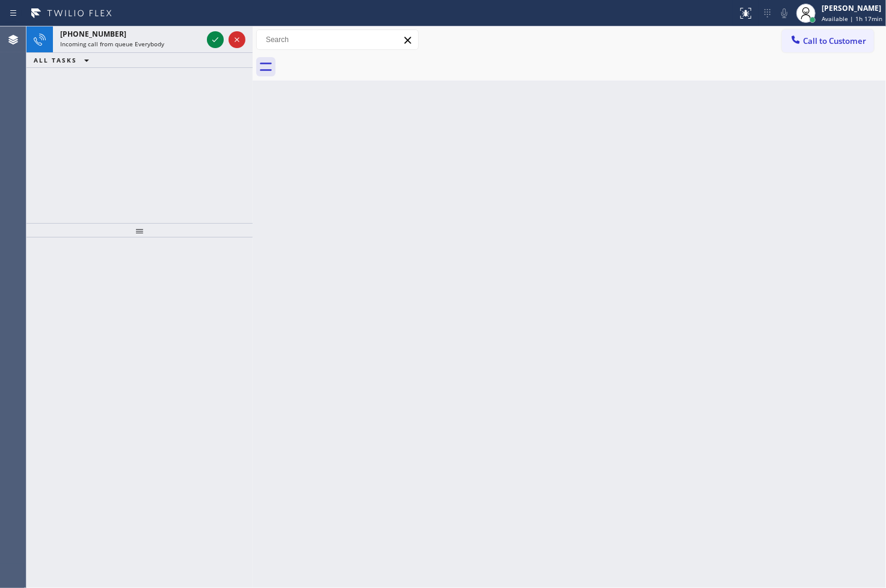 Image resolution: width=886 pixels, height=588 pixels. Describe the element at coordinates (828, 41) in the screenshot. I see `button: Call to Customer` at that location.